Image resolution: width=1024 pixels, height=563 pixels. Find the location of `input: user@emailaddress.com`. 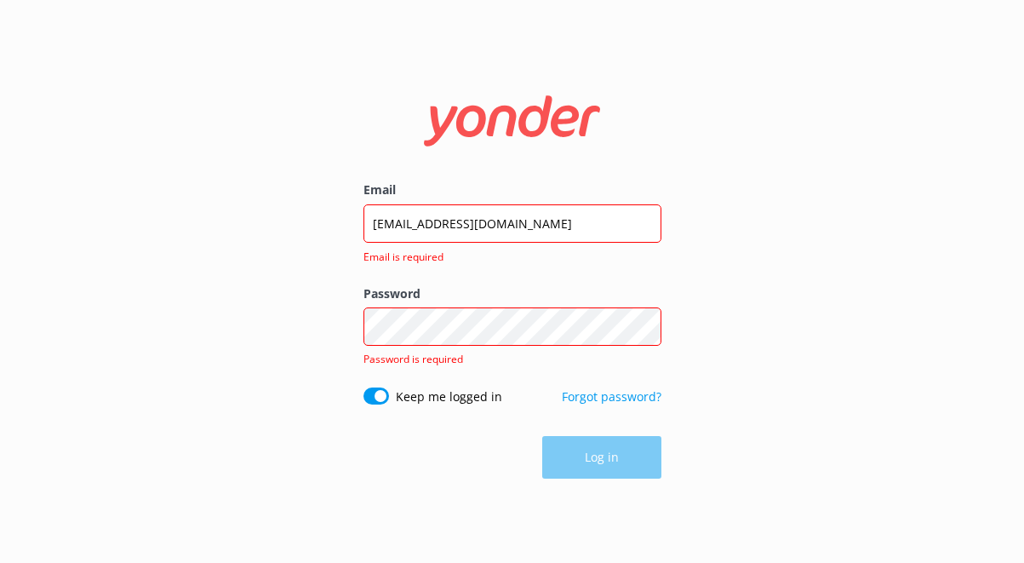

input: user@emailaddress.com is located at coordinates (512, 223).